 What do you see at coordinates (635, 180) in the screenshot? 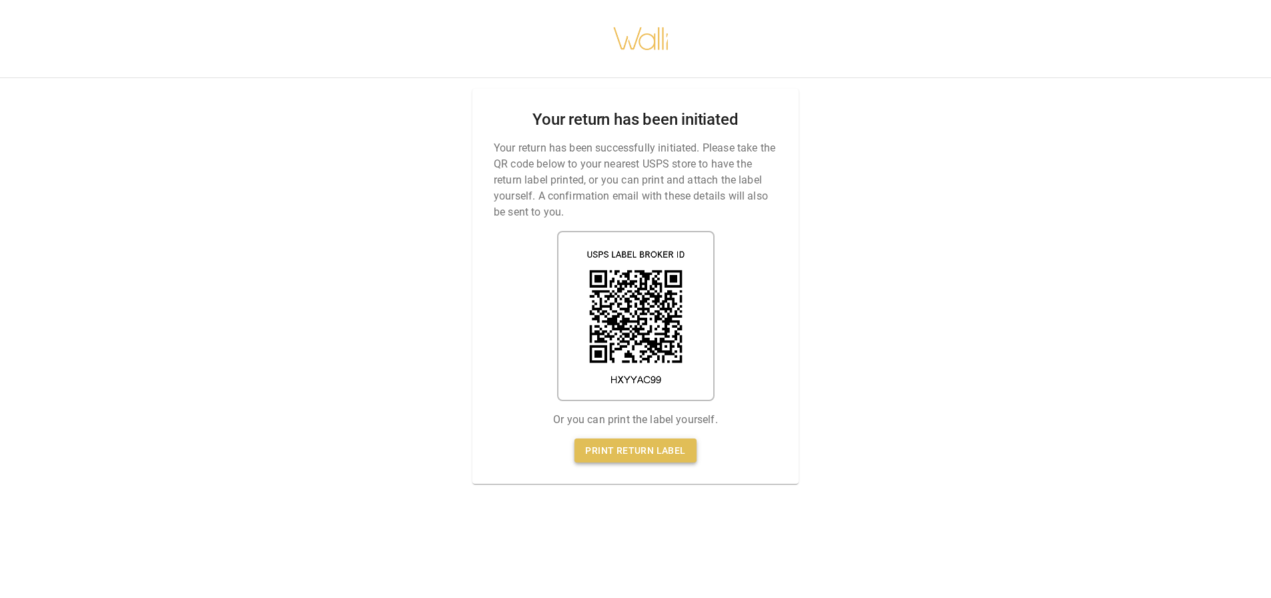
I see `p: Your return has been successfully initiated. Please take the QR code below to your nearest USPS s...` at bounding box center [635, 180].